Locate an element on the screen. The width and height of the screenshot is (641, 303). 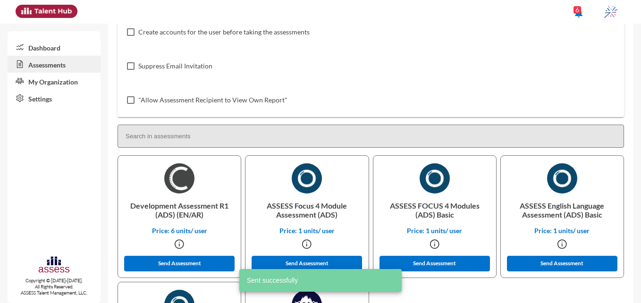
a: Settings is located at coordinates (54, 98).